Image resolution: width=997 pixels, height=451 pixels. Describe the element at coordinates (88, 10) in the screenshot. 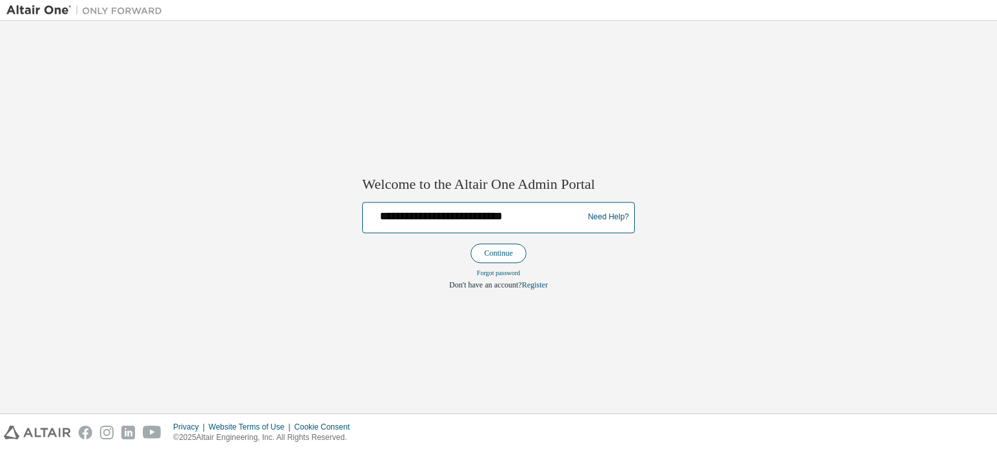

I see `img: Altair One` at that location.